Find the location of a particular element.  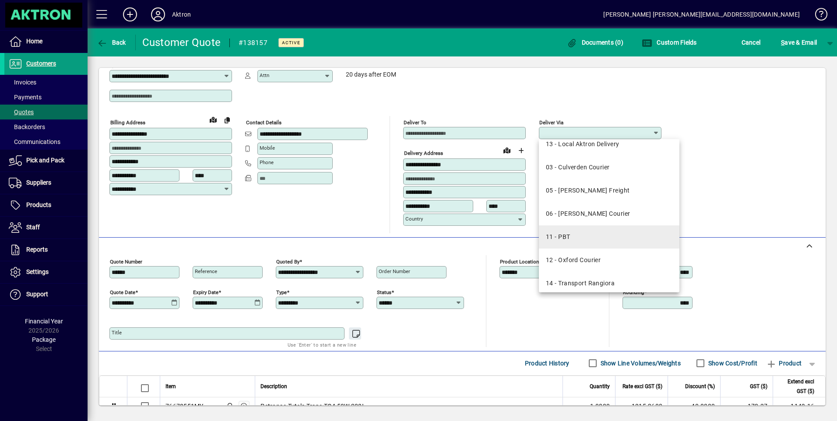

span: Description is located at coordinates (274, 386).